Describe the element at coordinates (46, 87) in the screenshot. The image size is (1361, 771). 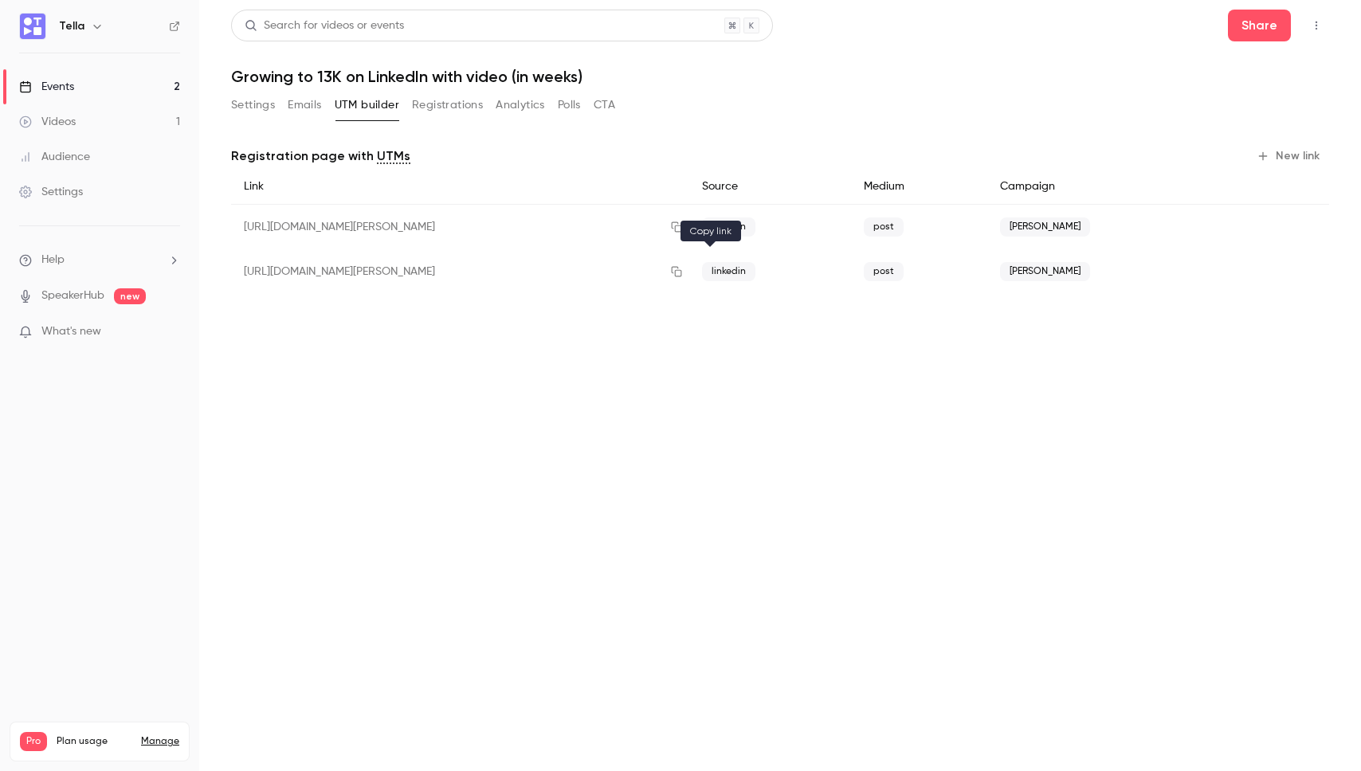
I see `div: Events` at that location.